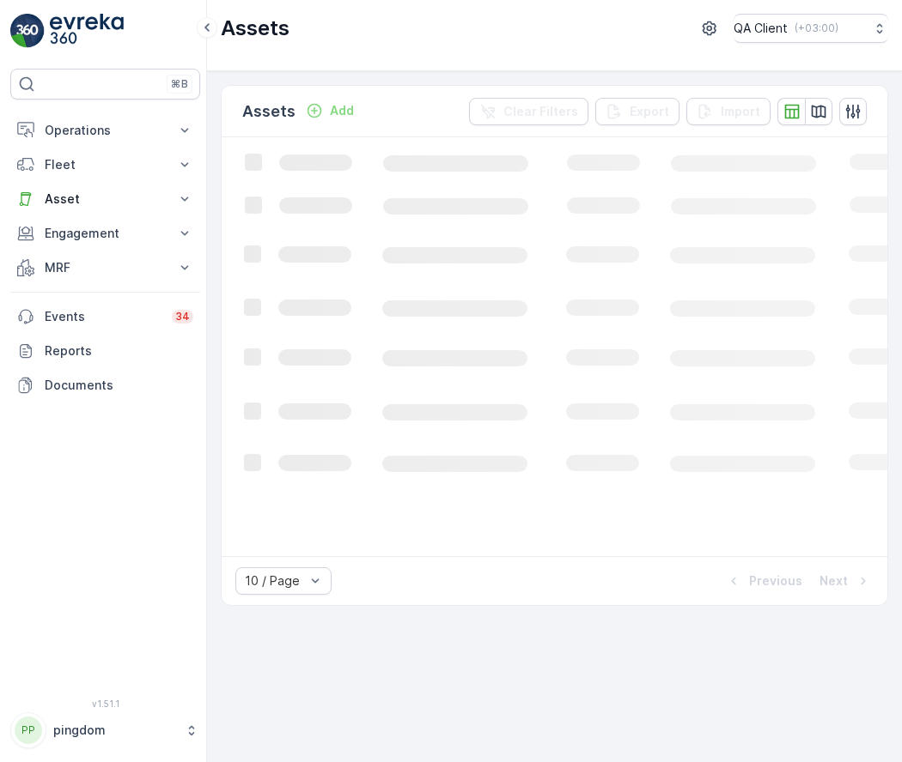 Image resolution: width=902 pixels, height=762 pixels. What do you see at coordinates (833, 581) in the screenshot?
I see `p: Next` at bounding box center [833, 581].